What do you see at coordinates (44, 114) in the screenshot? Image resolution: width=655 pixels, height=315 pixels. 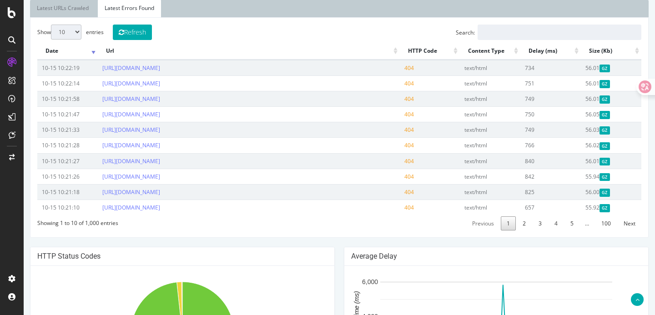 I see `td: 10-15 10:21:47` at bounding box center [44, 114].